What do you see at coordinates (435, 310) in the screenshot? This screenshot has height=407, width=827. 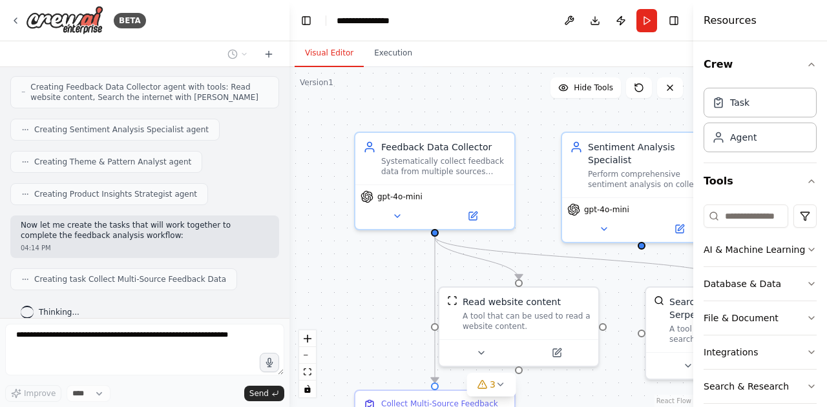 I see `g: Edge from 3a131401-3d31-4a55-ab2a-944eba7eb08f to 3acb12f8-a512-48c8-83f1-819766d193b2` at bounding box center [435, 310].